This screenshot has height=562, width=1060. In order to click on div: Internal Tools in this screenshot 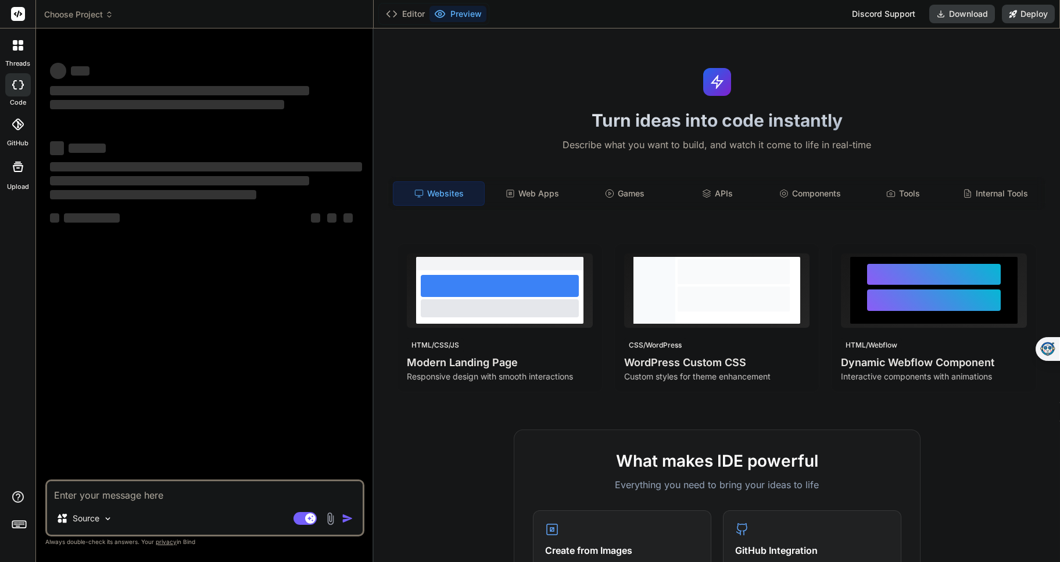, I will do `click(996, 194)`.